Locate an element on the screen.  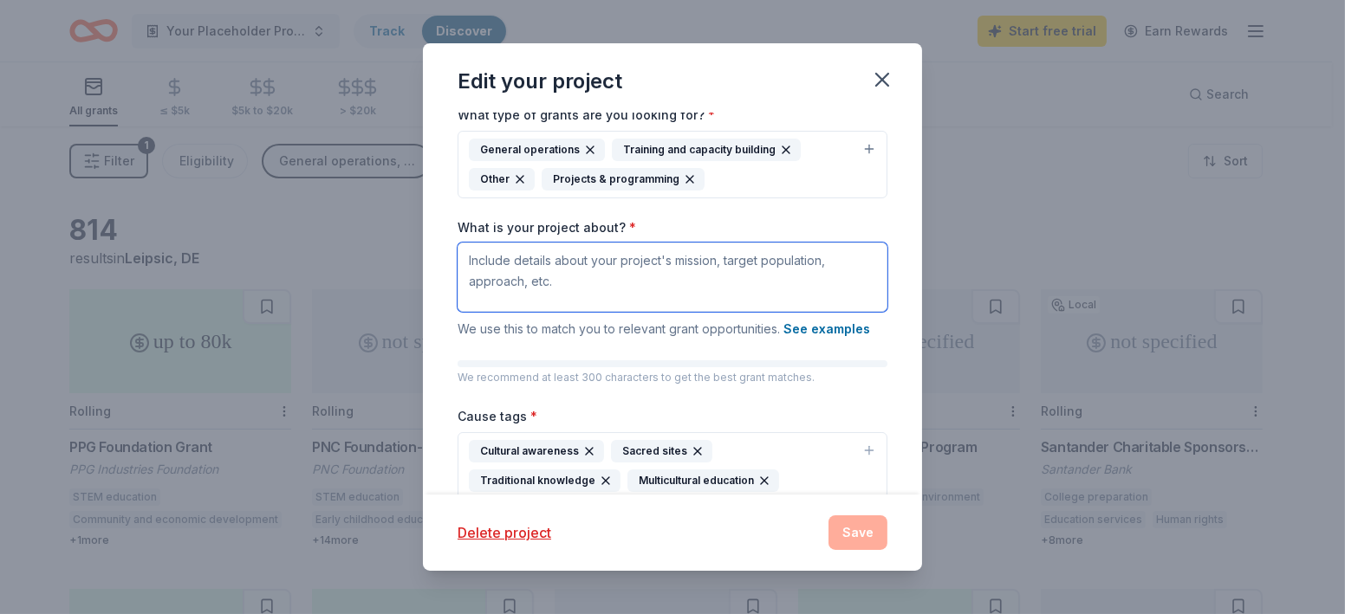
label: Cause tags is located at coordinates (497, 417).